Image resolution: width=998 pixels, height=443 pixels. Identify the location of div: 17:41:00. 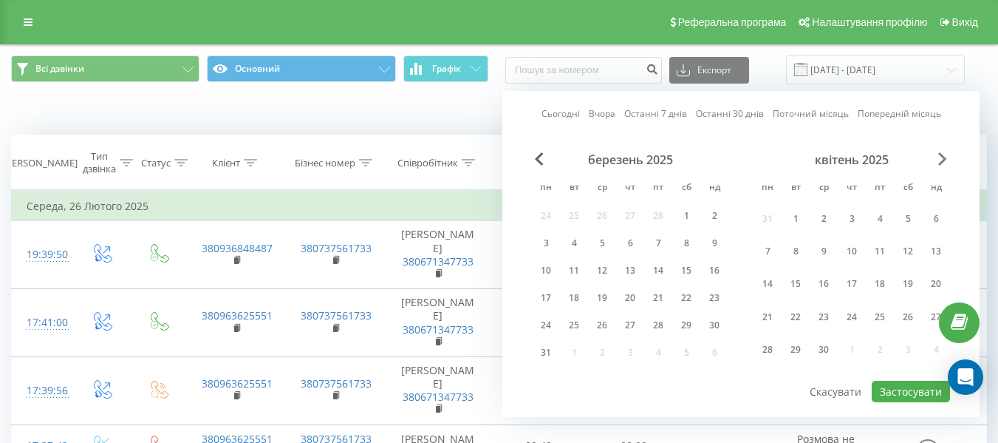
(42, 322).